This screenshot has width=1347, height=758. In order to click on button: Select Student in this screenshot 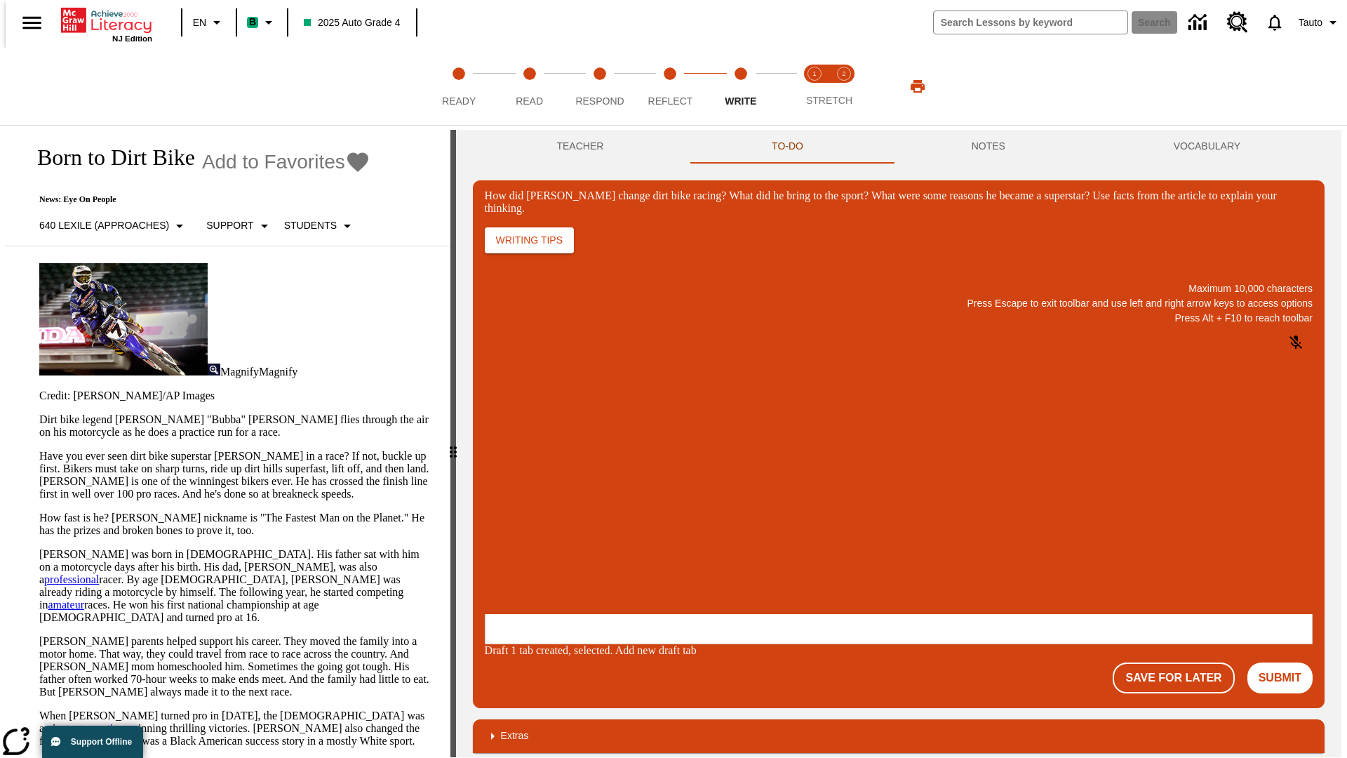, I will do `click(320, 226)`.